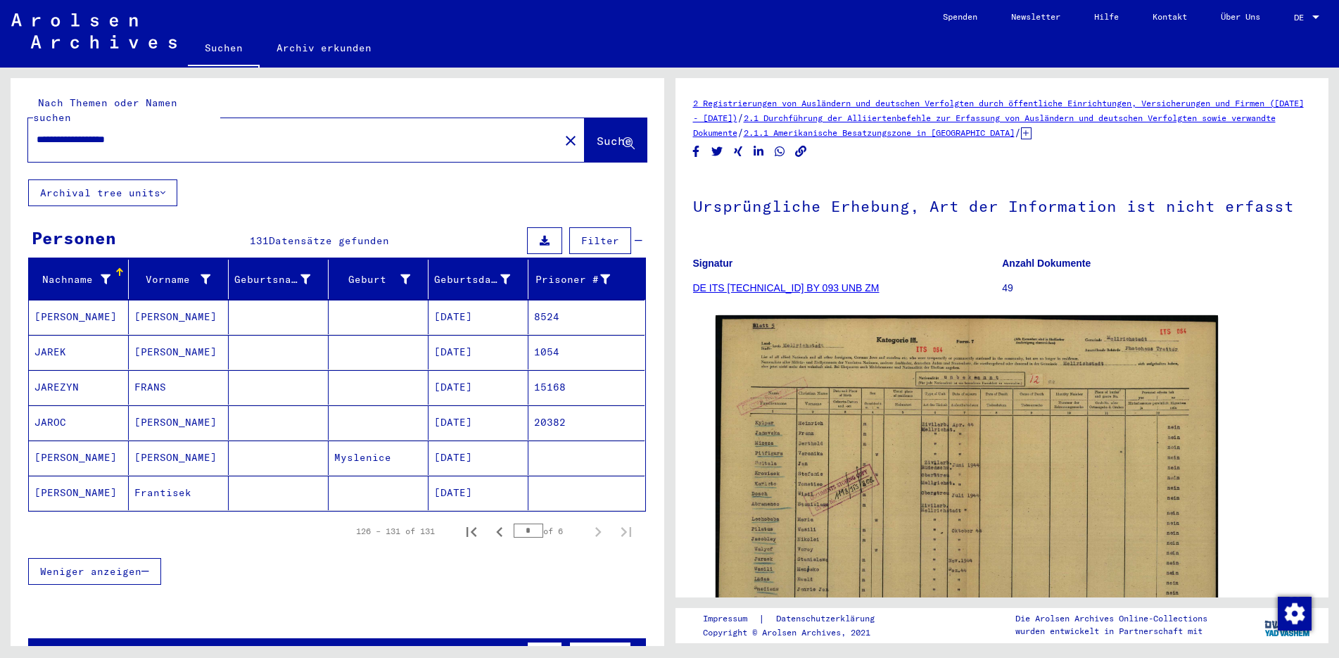 This screenshot has height=658, width=1339. I want to click on button: Previous page, so click(500, 531).